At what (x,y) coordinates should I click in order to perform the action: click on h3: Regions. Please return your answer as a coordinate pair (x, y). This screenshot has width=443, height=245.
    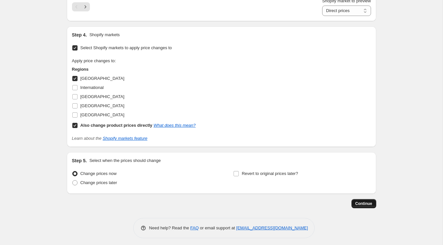
    Looking at the image, I should click on (134, 69).